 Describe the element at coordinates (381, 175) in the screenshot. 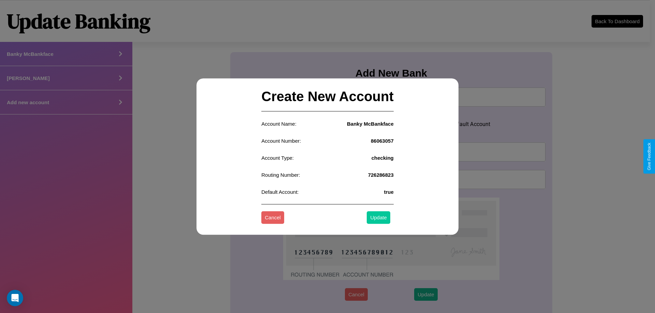

I see `h4: 726286823` at that location.